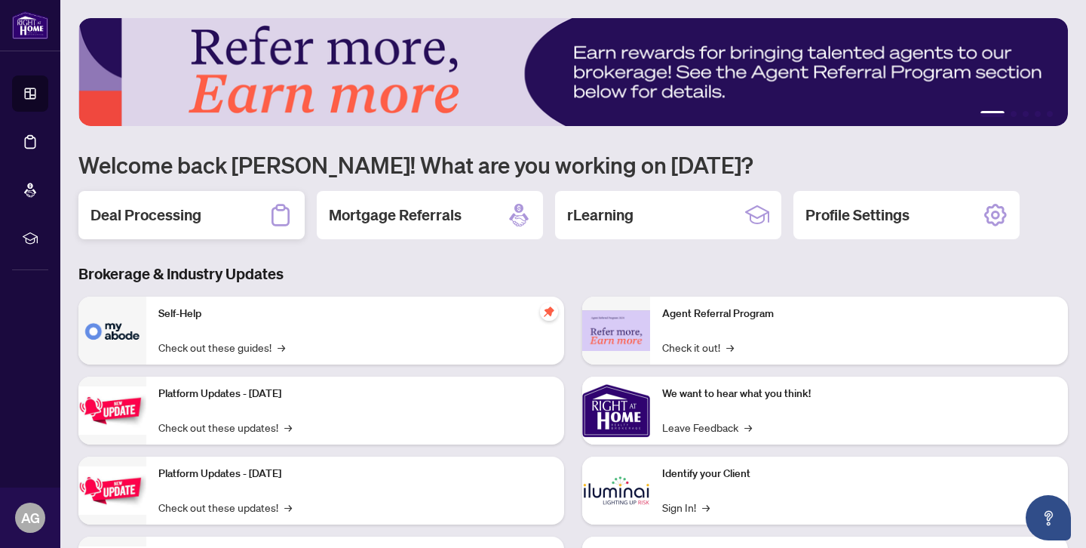  What do you see at coordinates (549, 312) in the screenshot?
I see `span: pushpin` at bounding box center [549, 312].